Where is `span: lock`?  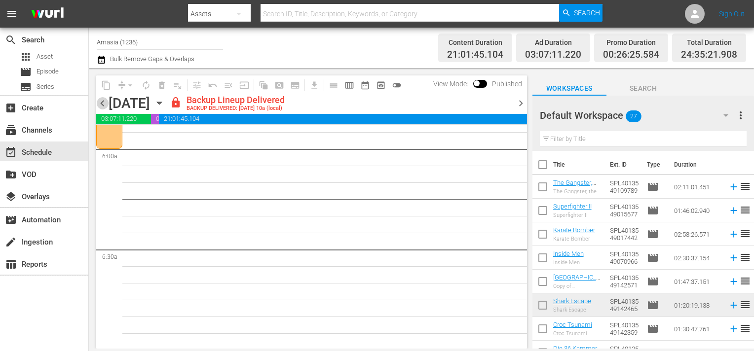
span: lock is located at coordinates (176, 103).